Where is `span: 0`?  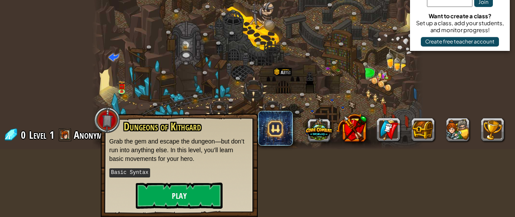 span: 0 is located at coordinates (24, 135).